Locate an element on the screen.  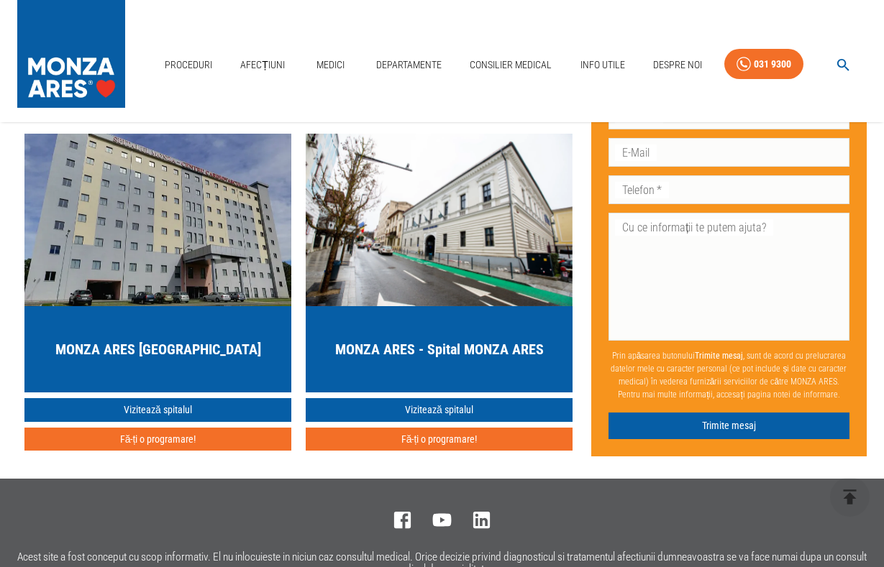
a: Info Utile is located at coordinates (603, 65).